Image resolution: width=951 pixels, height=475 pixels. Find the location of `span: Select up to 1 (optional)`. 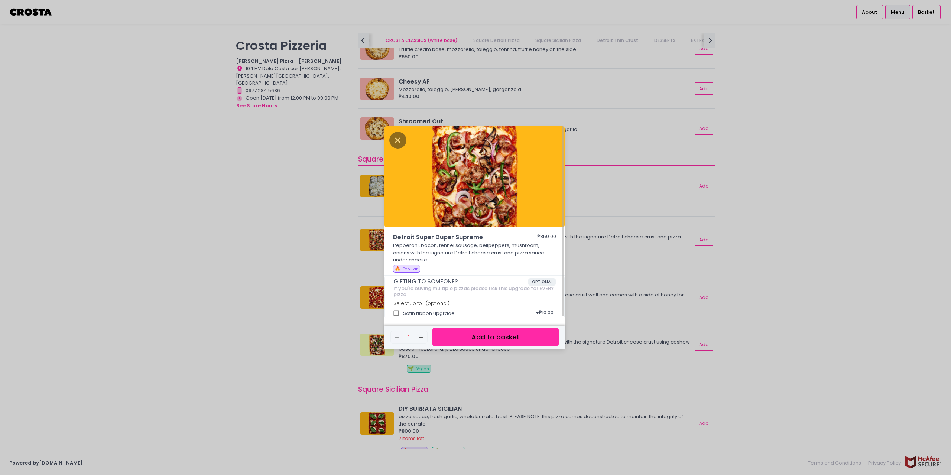

span: Select up to 1 (optional) is located at coordinates (421, 303).